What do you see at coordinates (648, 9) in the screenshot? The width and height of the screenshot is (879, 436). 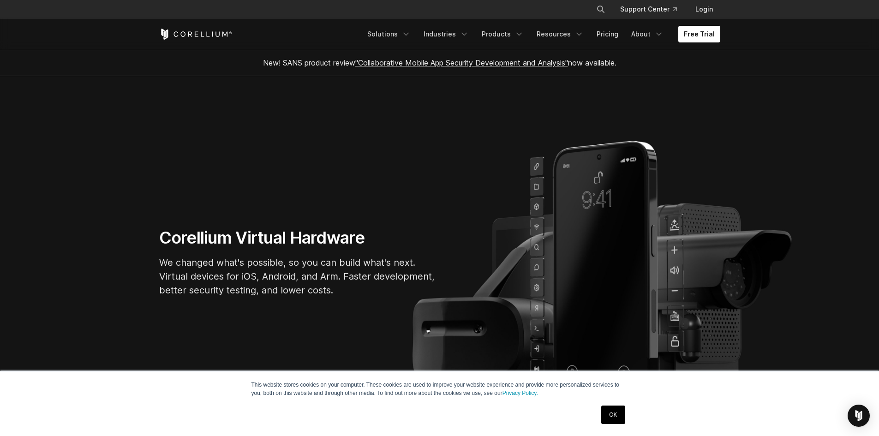 I see `a: Support Center` at bounding box center [648, 9].